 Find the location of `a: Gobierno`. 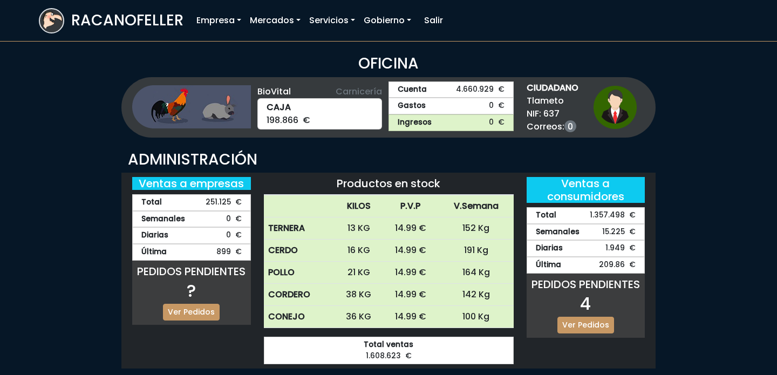

a: Gobierno is located at coordinates (387, 20).